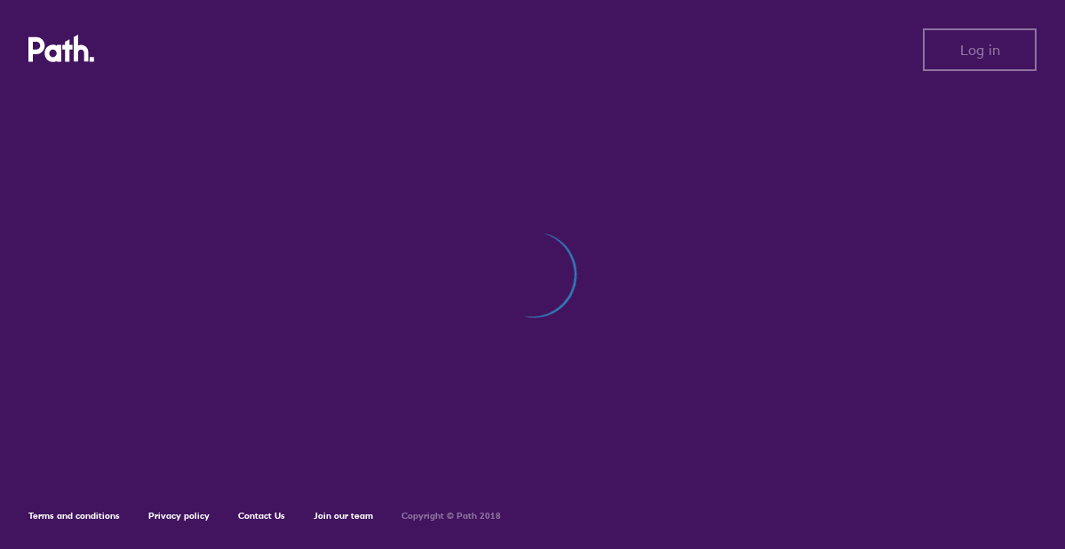  I want to click on a: Contact Us, so click(261, 515).